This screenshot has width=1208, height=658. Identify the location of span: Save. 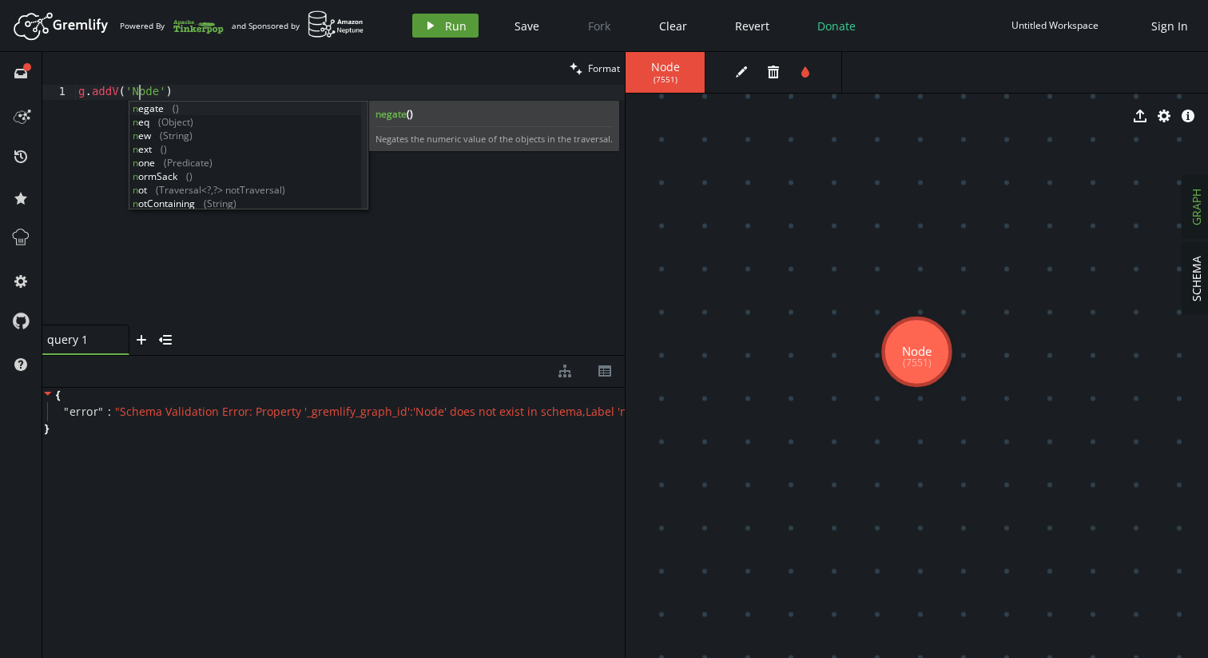
(527, 26).